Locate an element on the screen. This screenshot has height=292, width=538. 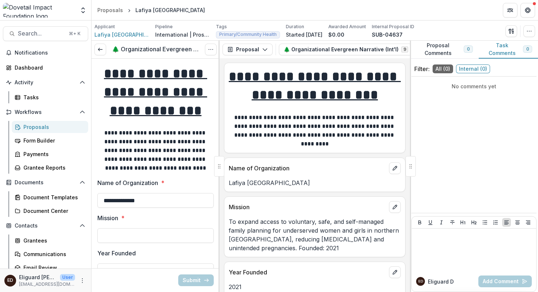
div: Email Review is located at coordinates (53, 267).